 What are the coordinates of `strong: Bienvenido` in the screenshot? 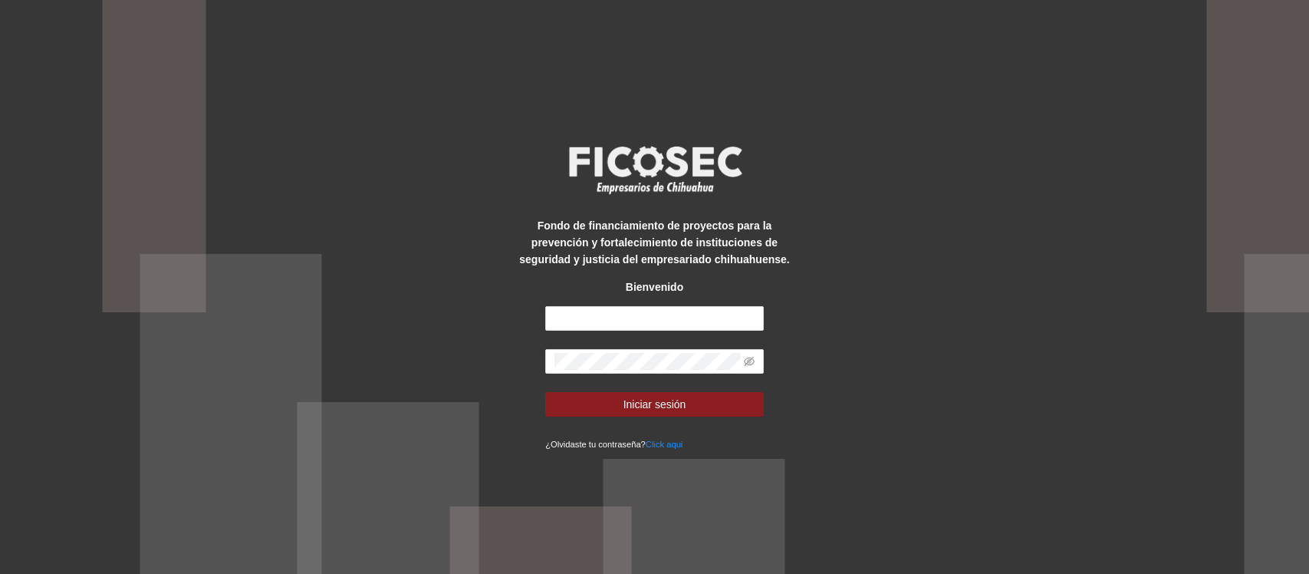 It's located at (654, 287).